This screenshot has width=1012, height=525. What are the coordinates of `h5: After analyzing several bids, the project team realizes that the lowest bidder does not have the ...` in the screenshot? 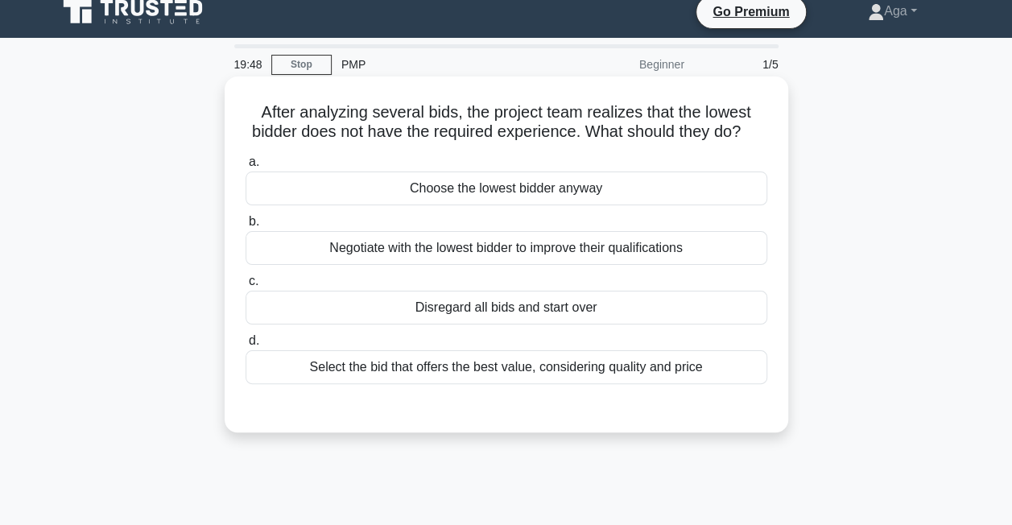 It's located at (507, 122).